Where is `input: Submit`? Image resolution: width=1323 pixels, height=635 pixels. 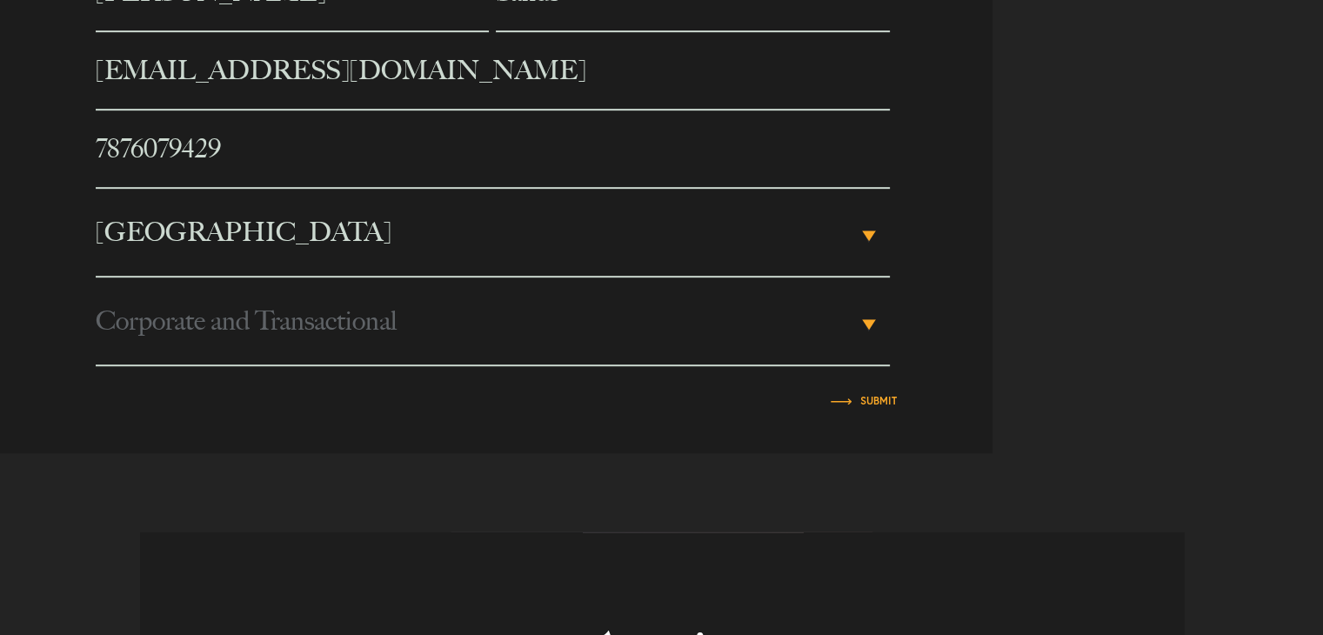 input: Submit is located at coordinates (879, 401).